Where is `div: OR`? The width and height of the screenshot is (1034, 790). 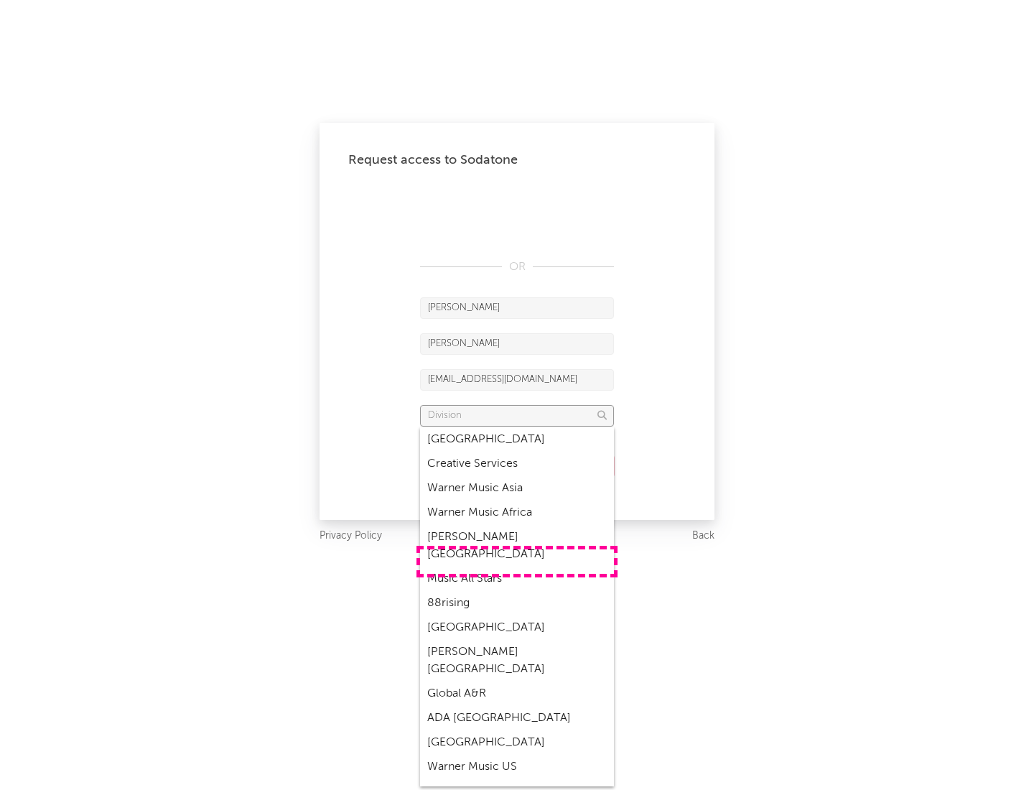
div: OR is located at coordinates (517, 267).